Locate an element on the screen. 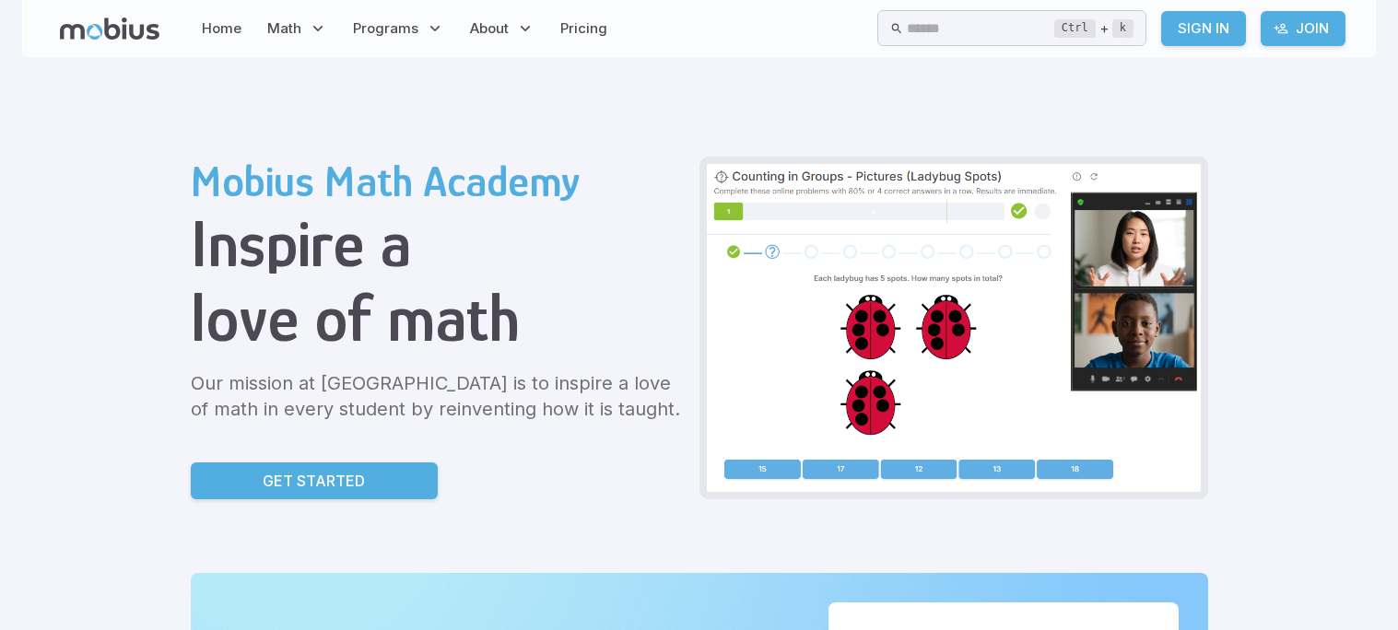  kbd: k is located at coordinates (1122, 29).